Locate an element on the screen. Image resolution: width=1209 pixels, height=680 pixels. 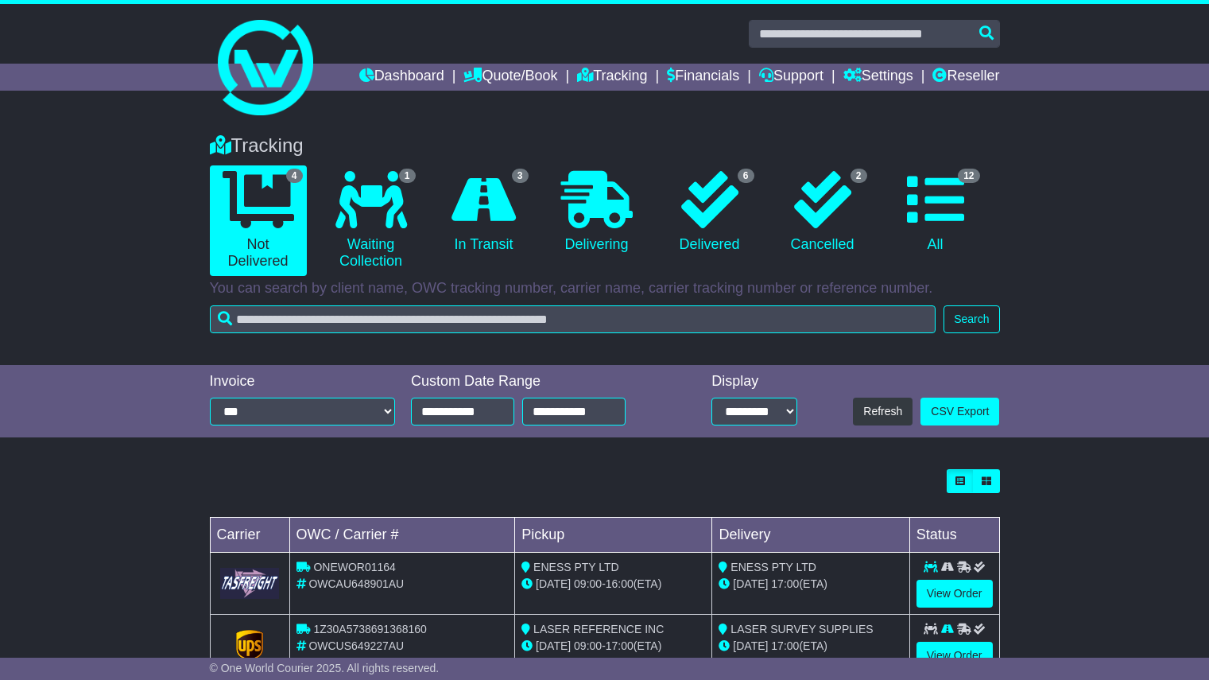
span: 6 is located at coordinates (746, 176).